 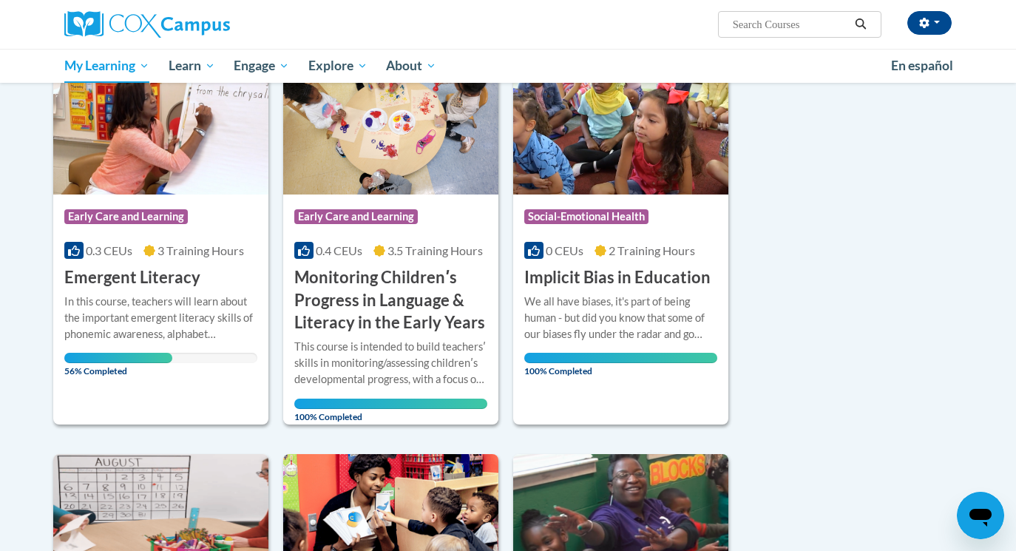 What do you see at coordinates (923, 66) in the screenshot?
I see `a: En español` at bounding box center [923, 66].